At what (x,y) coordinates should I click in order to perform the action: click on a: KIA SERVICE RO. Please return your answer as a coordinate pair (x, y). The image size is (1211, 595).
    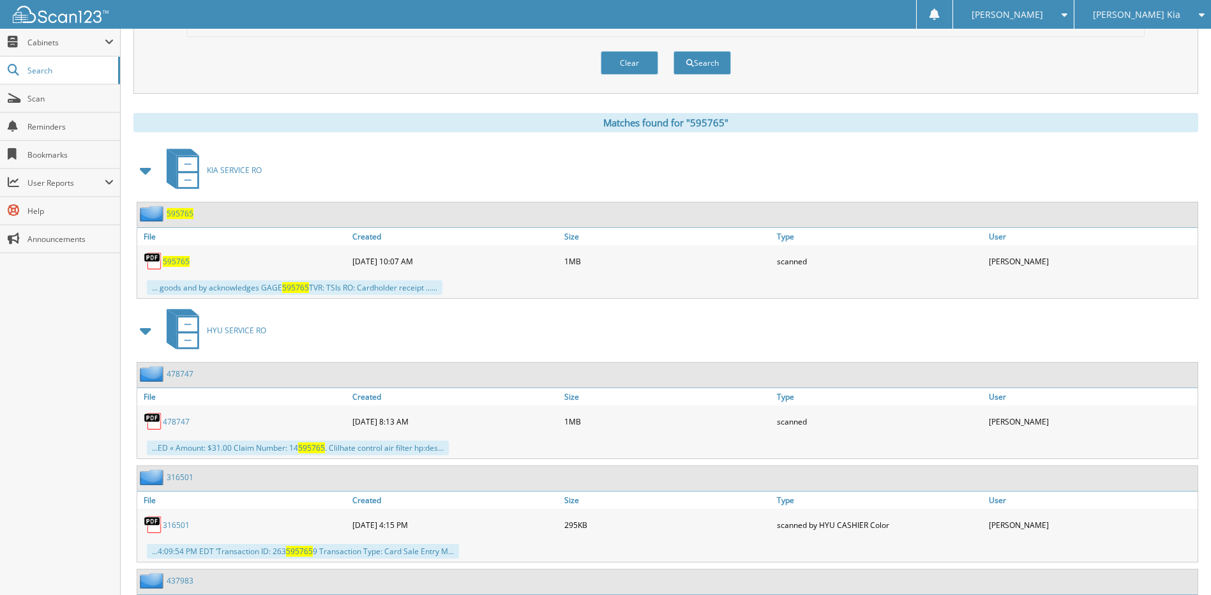
    Looking at the image, I should click on (210, 170).